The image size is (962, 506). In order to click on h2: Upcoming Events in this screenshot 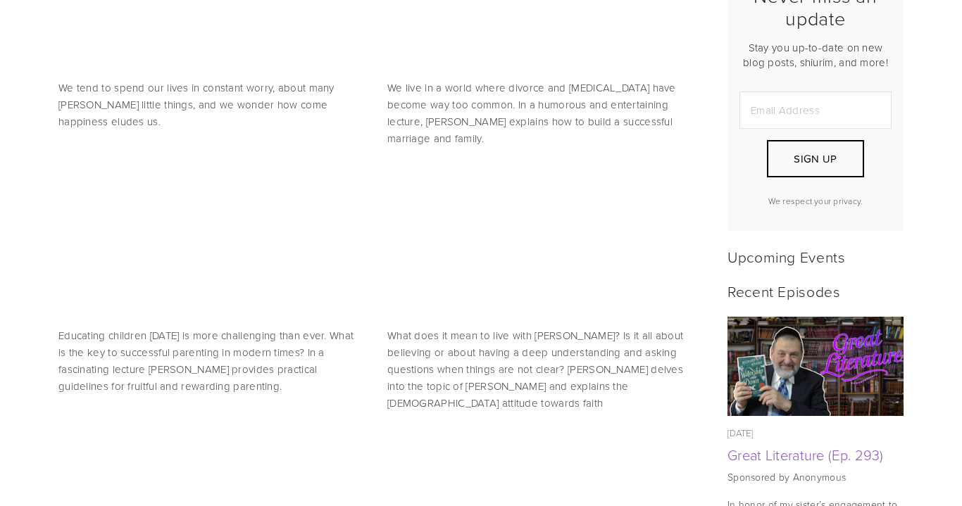, I will do `click(816, 256)`.